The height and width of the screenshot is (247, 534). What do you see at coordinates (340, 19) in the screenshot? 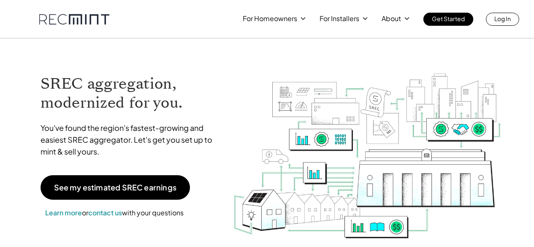
I see `p: For Installers` at bounding box center [340, 19].